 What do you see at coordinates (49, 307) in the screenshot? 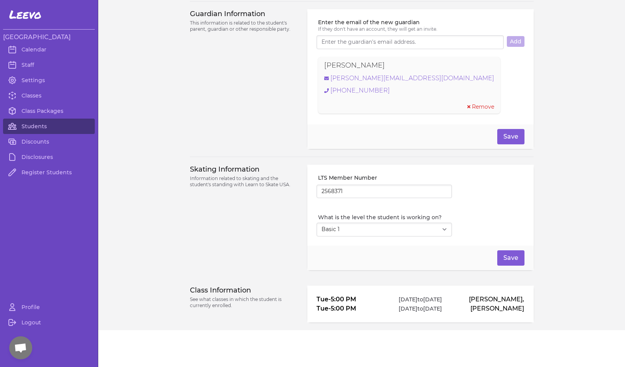
I see `a: Profile` at bounding box center [49, 307].